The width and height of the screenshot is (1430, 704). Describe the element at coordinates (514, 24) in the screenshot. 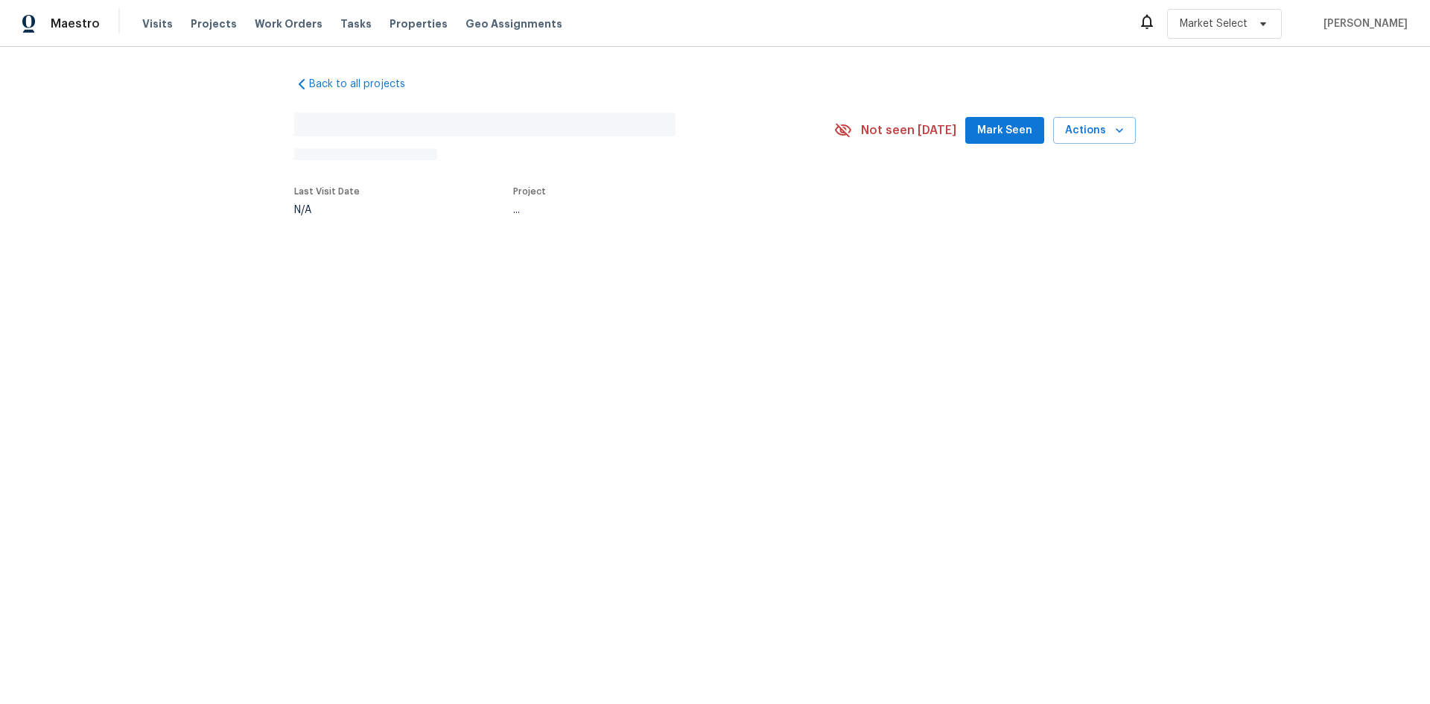

I see `span: Geo Assignments` at that location.